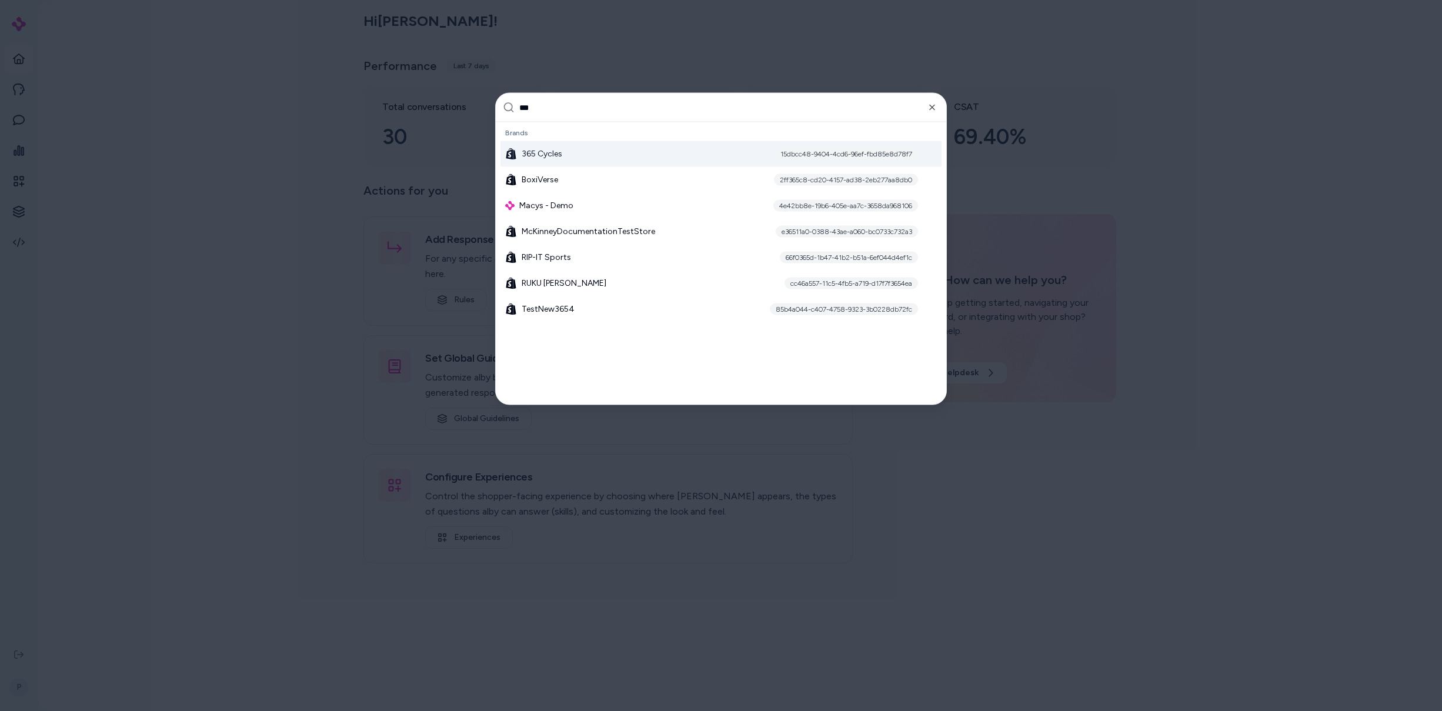 Image resolution: width=1442 pixels, height=711 pixels. I want to click on div: e36511a0-0388-43ae-a060-bc0733c732a3, so click(847, 232).